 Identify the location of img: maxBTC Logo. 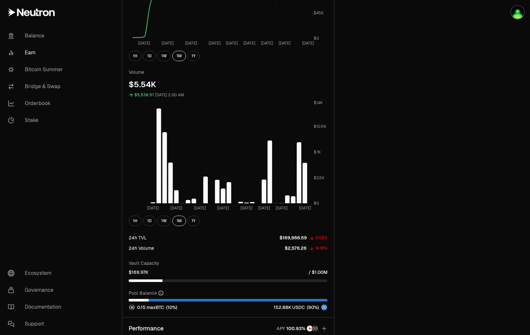
(132, 308).